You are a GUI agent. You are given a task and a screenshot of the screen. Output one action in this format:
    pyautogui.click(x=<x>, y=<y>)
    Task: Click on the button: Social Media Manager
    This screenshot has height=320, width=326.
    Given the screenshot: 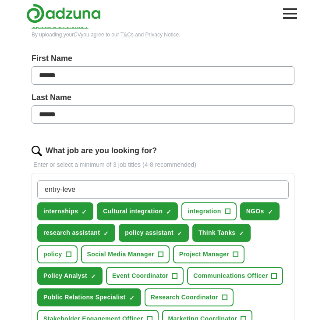 What is the action you would take?
    pyautogui.click(x=125, y=254)
    